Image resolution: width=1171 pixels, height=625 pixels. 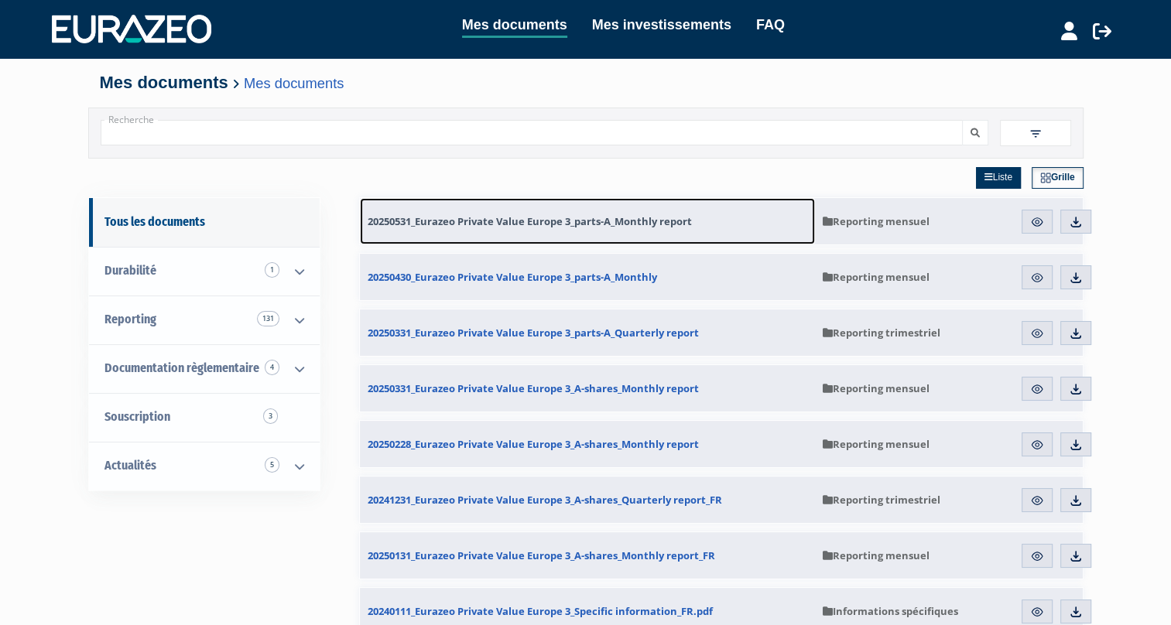 What do you see at coordinates (272, 270) in the screenshot?
I see `span: 1` at bounding box center [272, 270].